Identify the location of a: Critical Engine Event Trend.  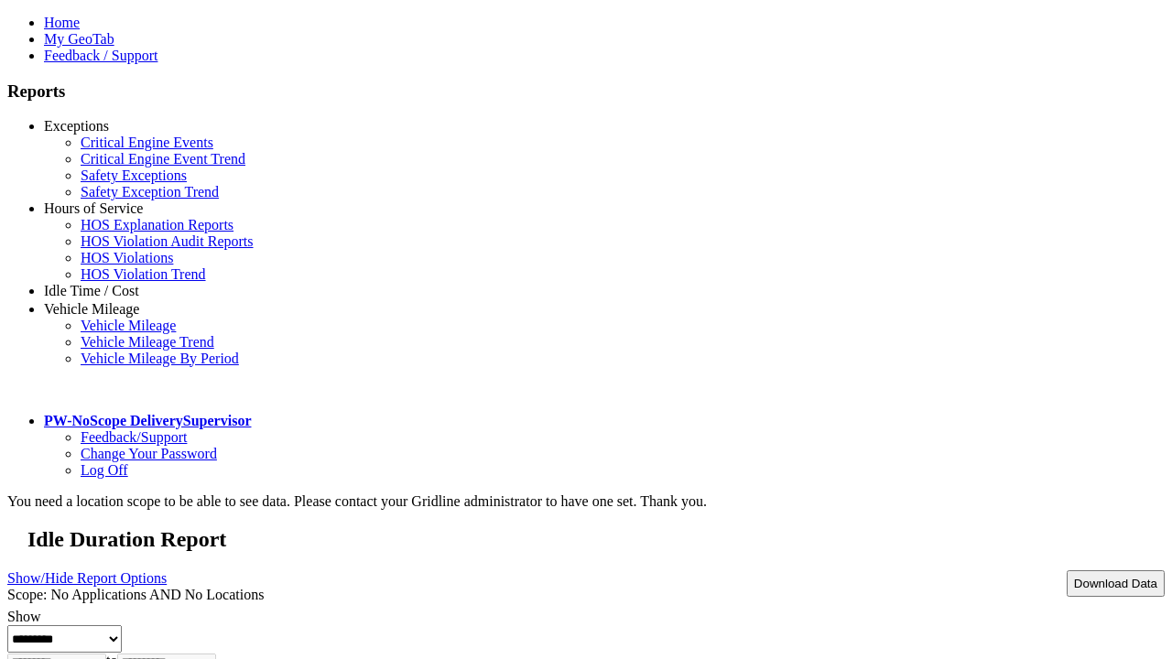
(163, 158).